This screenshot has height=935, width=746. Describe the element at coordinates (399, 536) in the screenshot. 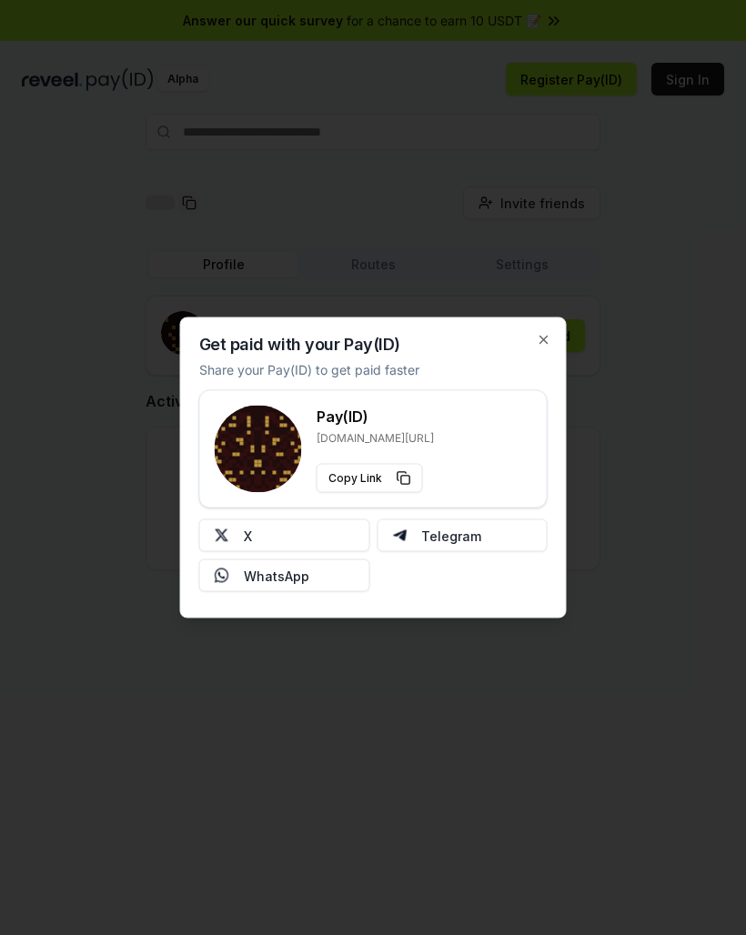

I see `img: Telegram` at that location.